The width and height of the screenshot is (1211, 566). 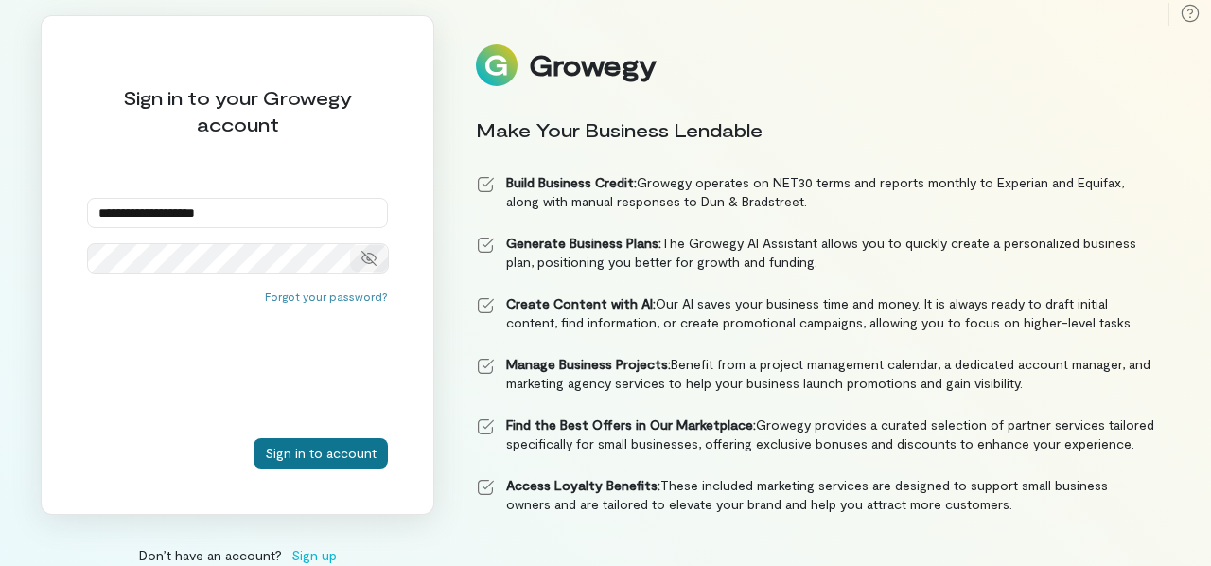 What do you see at coordinates (815, 434) in the screenshot?
I see `li: Growegy provides a curated selection of partner services tailored specifically for small business...` at bounding box center [815, 434].